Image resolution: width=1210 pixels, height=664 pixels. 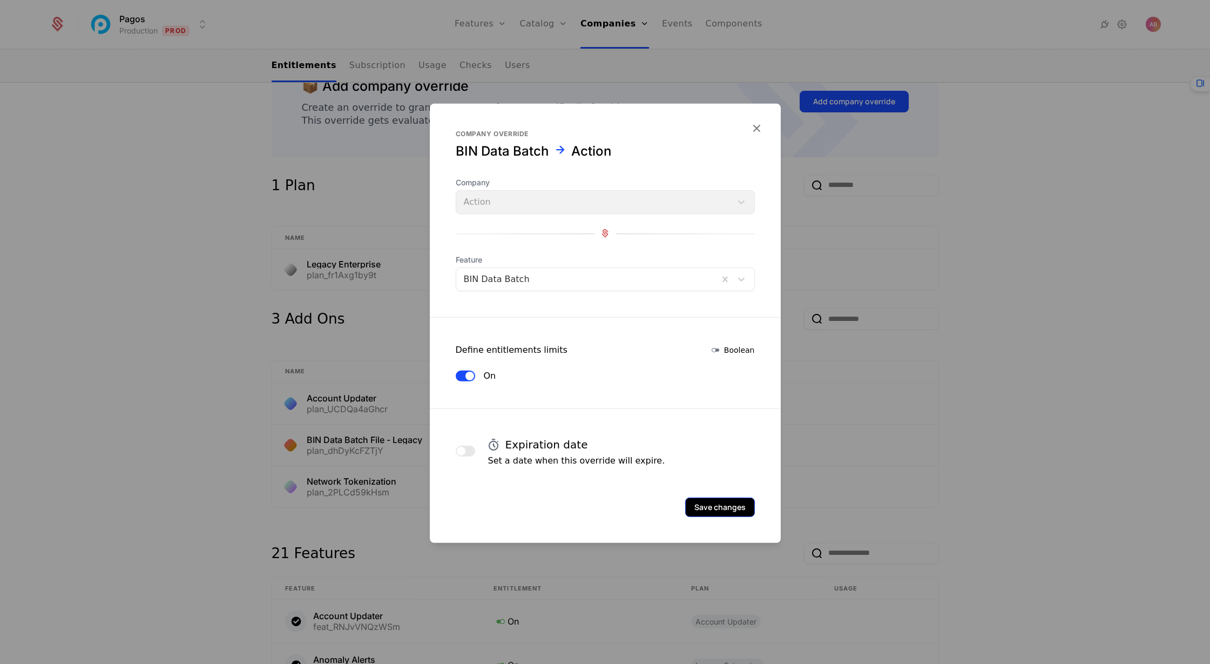 What do you see at coordinates (577, 460) in the screenshot?
I see `p: Set a date when this override will expire.` at bounding box center [577, 460].